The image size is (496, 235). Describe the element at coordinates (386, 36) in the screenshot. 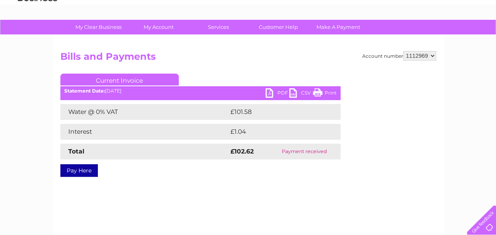

I see `a: Energy` at that location.